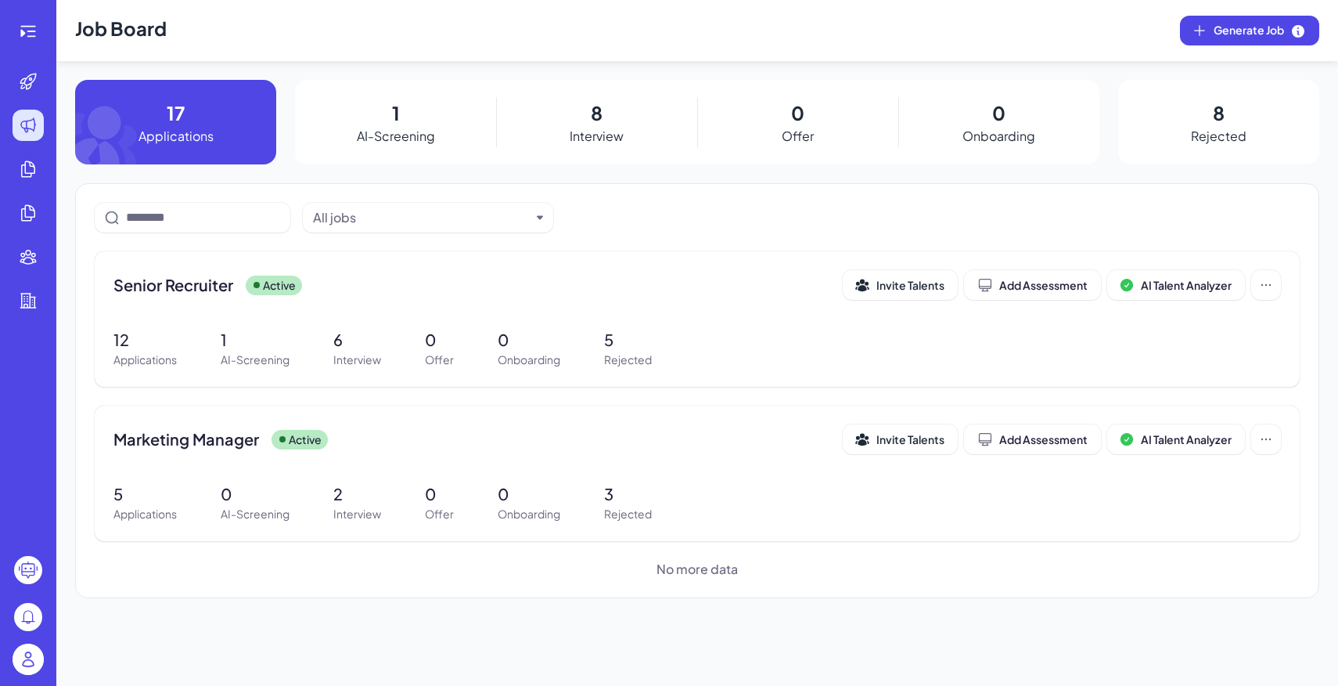 The image size is (1338, 686). What do you see at coordinates (628, 494) in the screenshot?
I see `p: 3` at bounding box center [628, 494].